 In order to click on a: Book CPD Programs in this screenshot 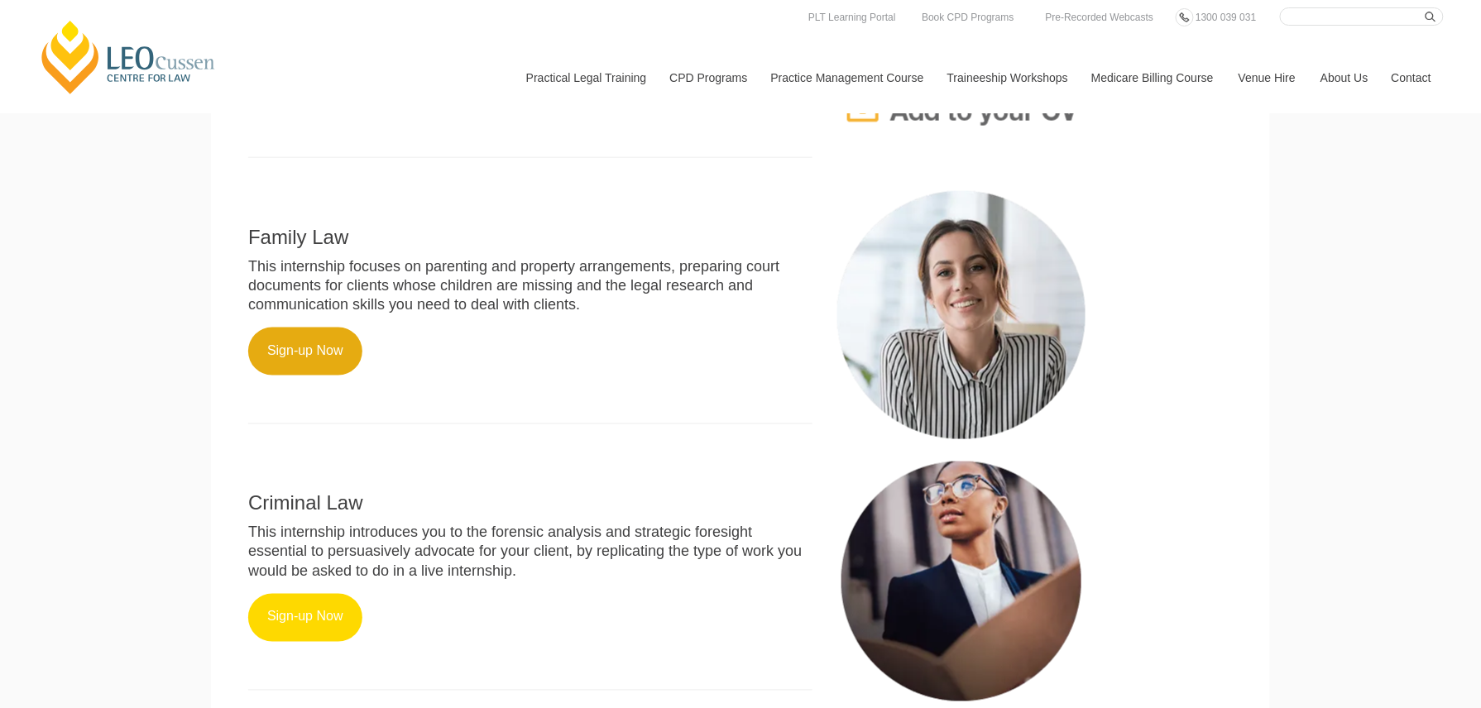, I will do `click(968, 17)`.